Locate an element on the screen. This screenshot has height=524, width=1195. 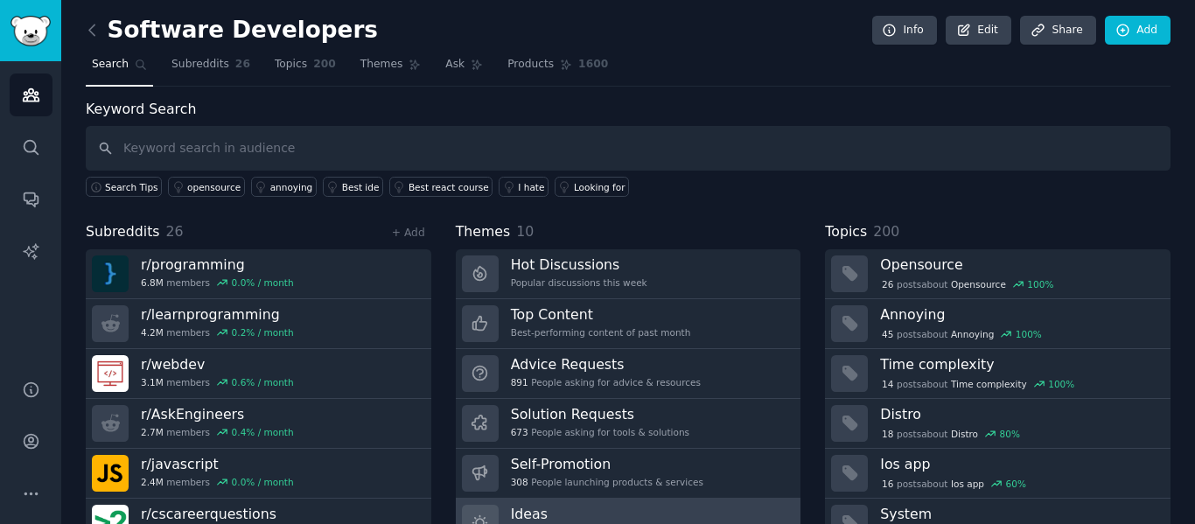
div: 0.2 % / month is located at coordinates (262, 332).